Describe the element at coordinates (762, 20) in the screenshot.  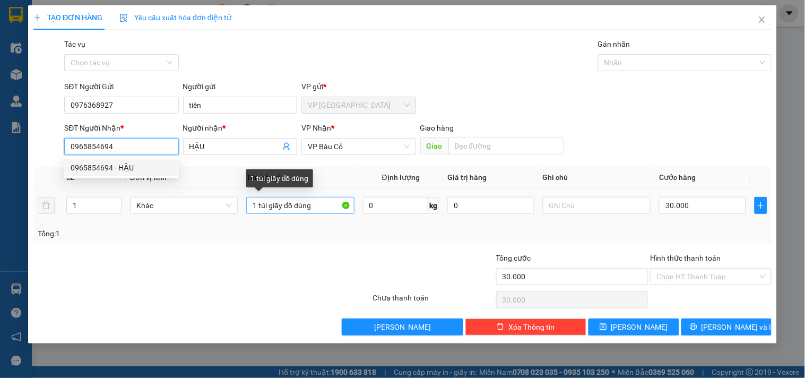
I see `span: close` at that location.